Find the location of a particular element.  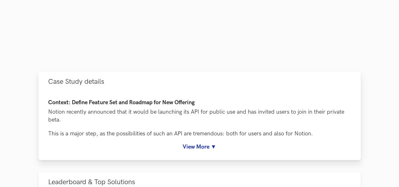

span: Leaderboard & Top Solutions is located at coordinates (92, 182).